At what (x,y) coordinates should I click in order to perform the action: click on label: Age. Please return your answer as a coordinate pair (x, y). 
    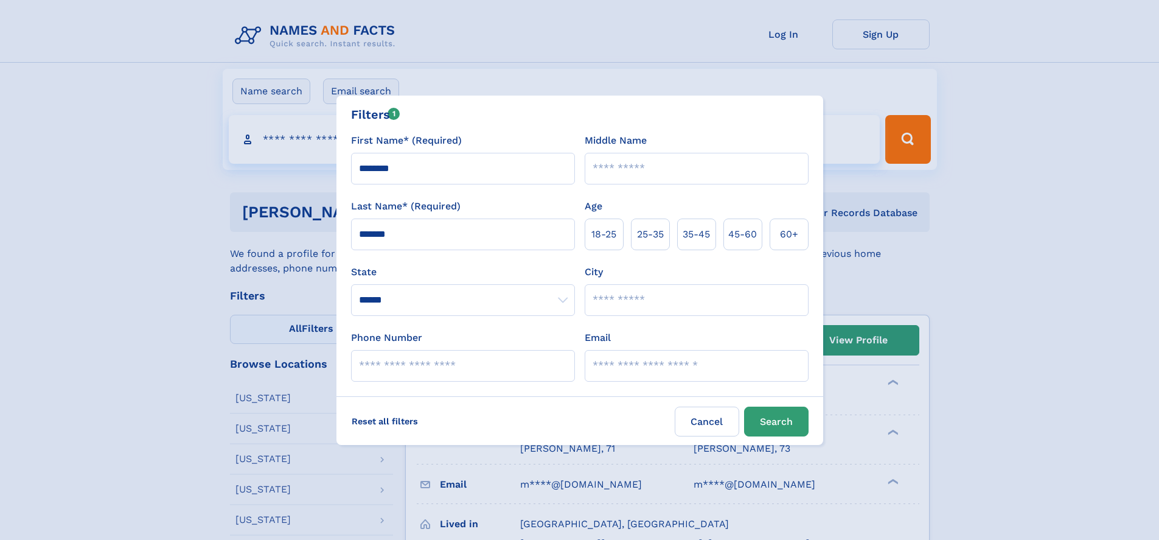
    Looking at the image, I should click on (593, 206).